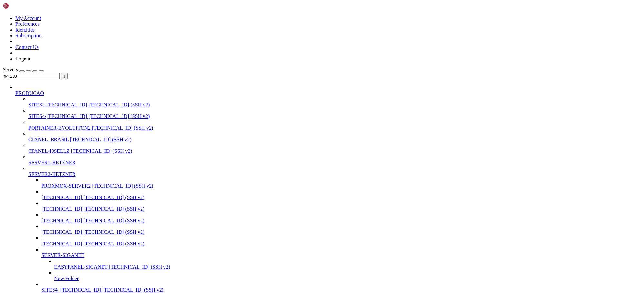 The image size is (619, 293). I want to click on span: PROXMOX-SERVER2, so click(66, 186).